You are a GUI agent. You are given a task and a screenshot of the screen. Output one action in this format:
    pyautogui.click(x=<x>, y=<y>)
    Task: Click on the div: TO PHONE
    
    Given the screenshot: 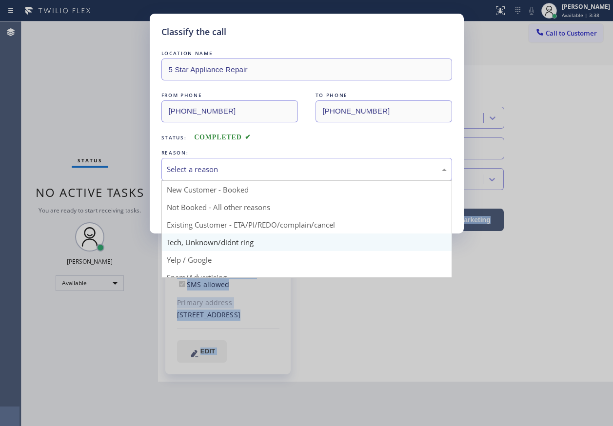 What is the action you would take?
    pyautogui.click(x=384, y=95)
    